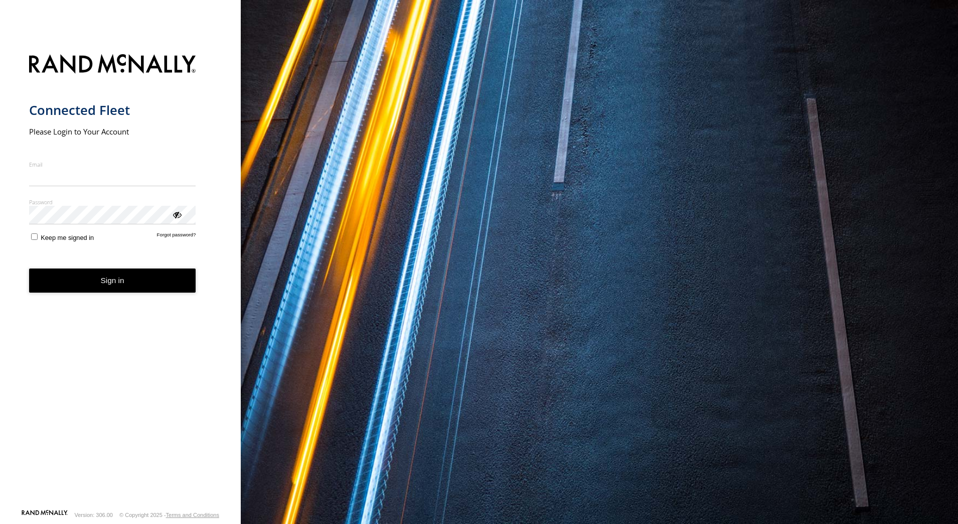  Describe the element at coordinates (112, 110) in the screenshot. I see `h1: Connected Fleet` at that location.